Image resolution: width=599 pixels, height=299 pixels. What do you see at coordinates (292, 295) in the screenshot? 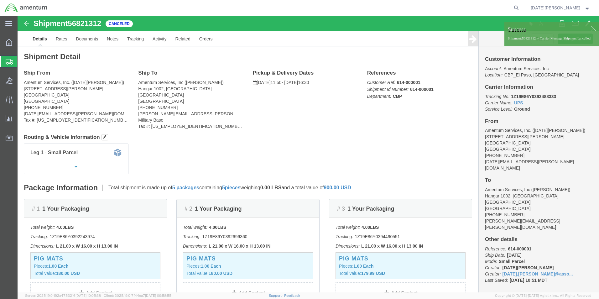
I see `a: Feedback` at bounding box center [292, 295].